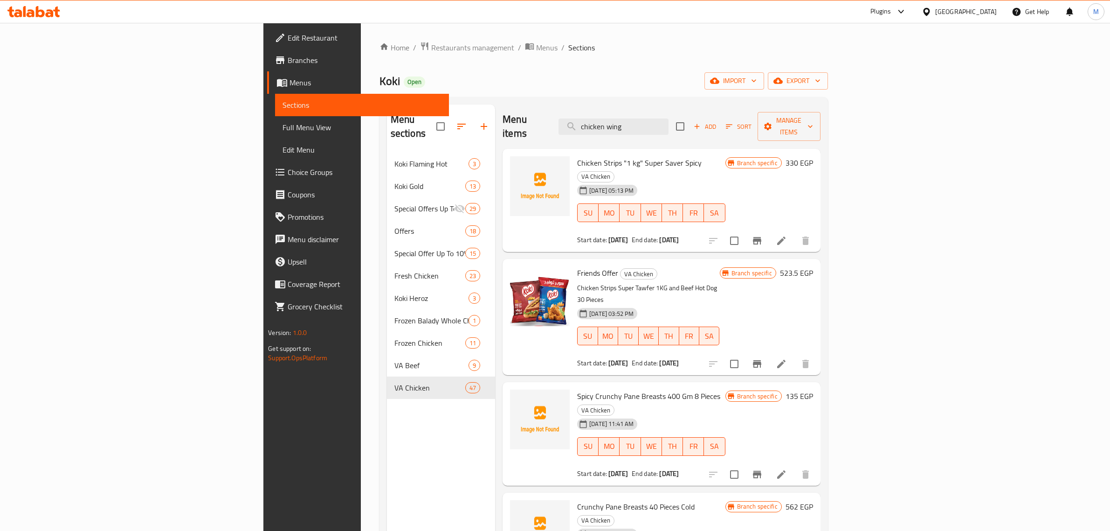 The image size is (1110, 531). What do you see at coordinates (693, 213) in the screenshot?
I see `span: FR` at bounding box center [693, 213].